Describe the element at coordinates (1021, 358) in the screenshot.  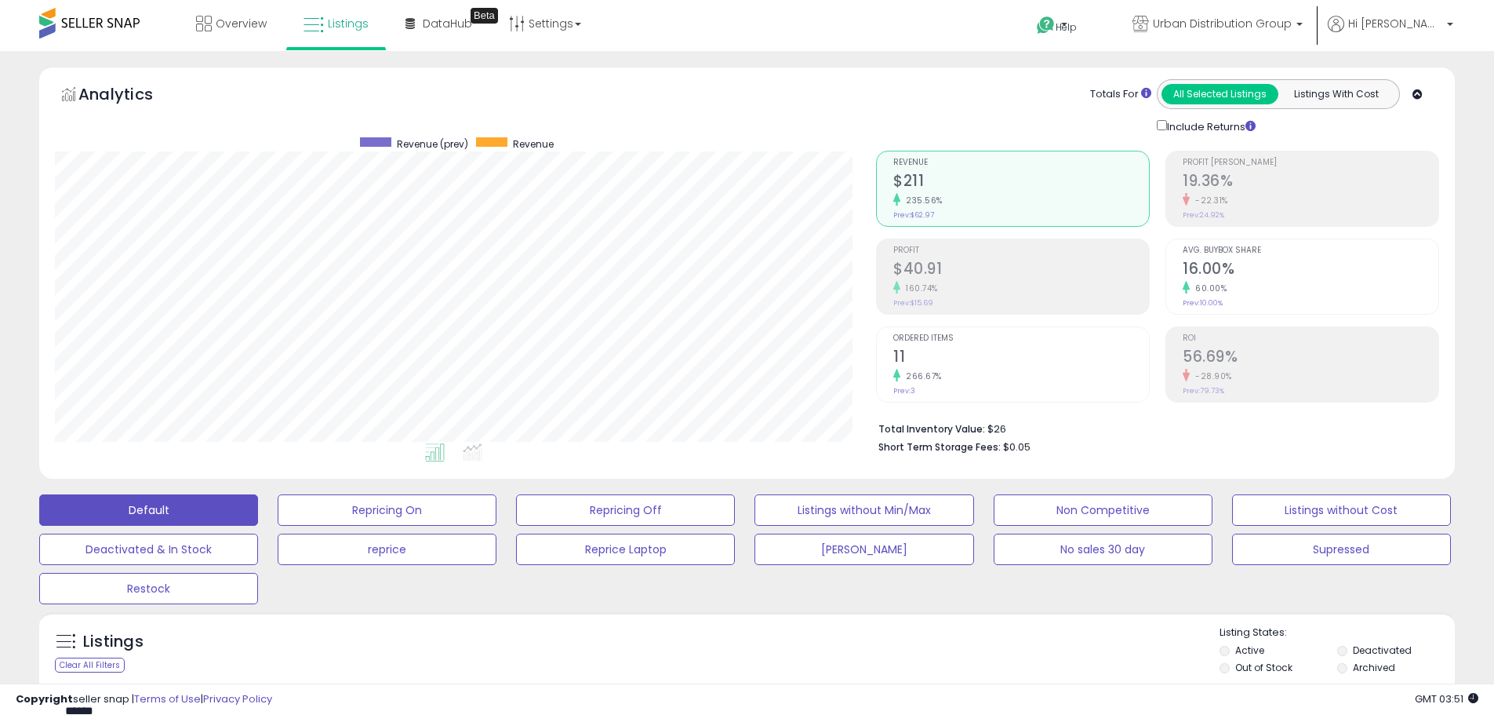
I see `h2: 11` at that location.